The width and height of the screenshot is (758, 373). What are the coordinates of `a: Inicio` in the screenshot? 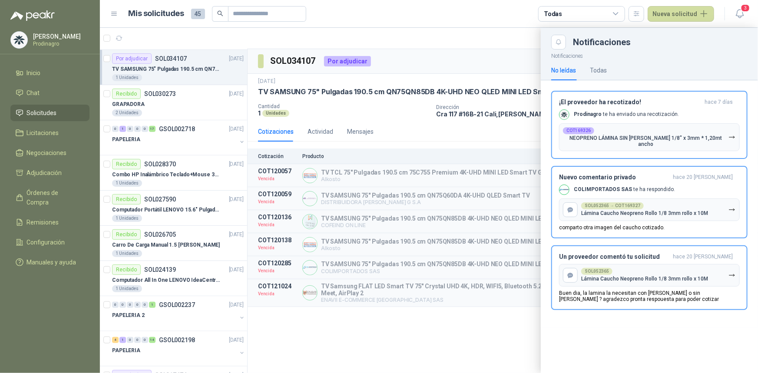 It's located at (50, 73).